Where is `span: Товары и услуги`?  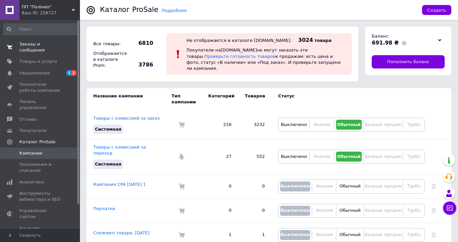 span: Товары и услуги is located at coordinates (38, 62).